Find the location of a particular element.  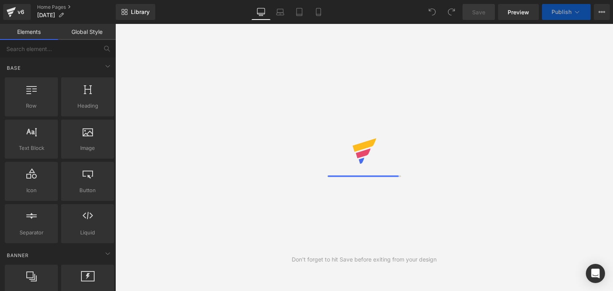

span: Icon is located at coordinates (31, 190).